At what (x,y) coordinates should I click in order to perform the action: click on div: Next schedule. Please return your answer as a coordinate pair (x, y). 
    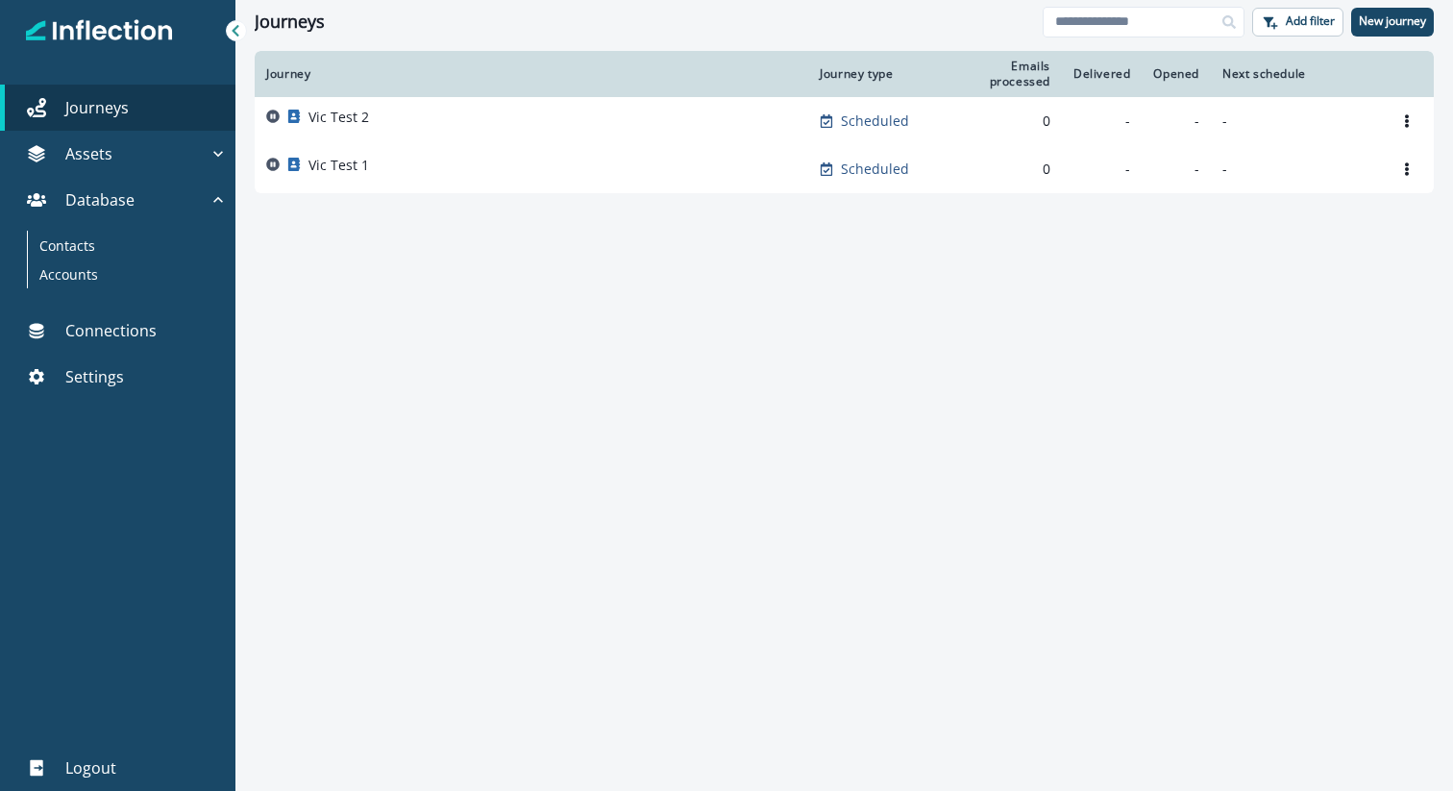
    Looking at the image, I should click on (1295, 74).